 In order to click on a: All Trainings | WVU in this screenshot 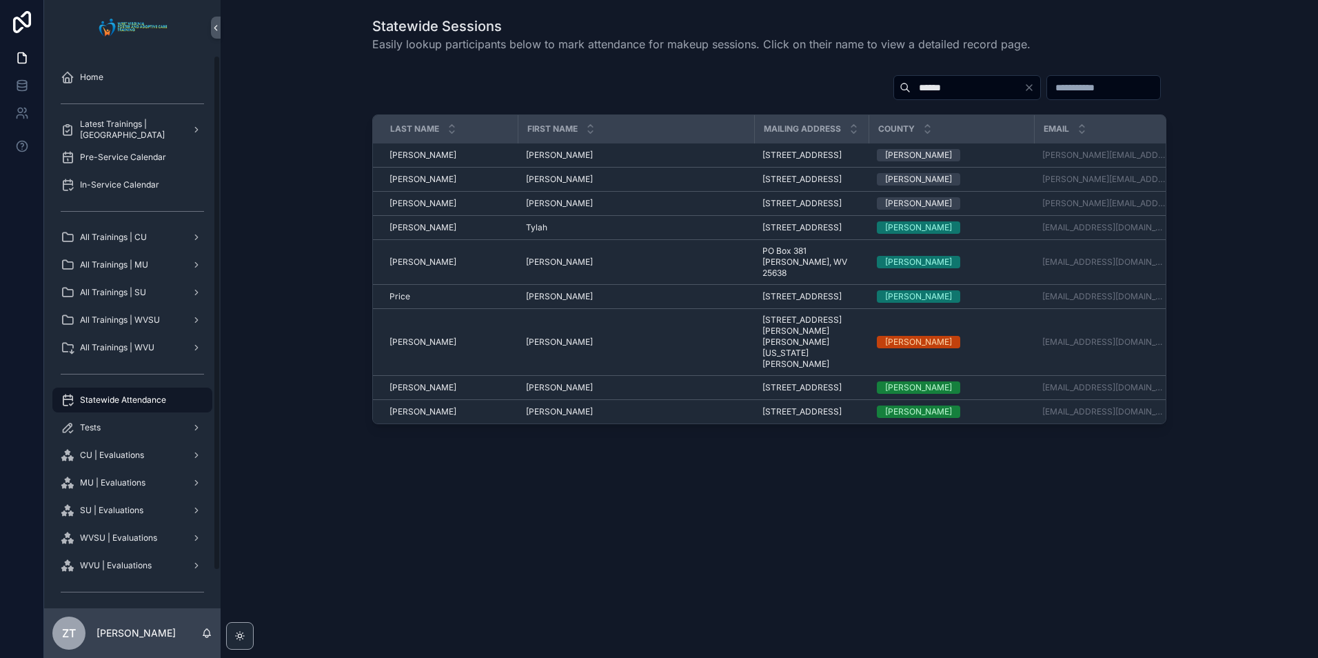, I will do `click(132, 347)`.